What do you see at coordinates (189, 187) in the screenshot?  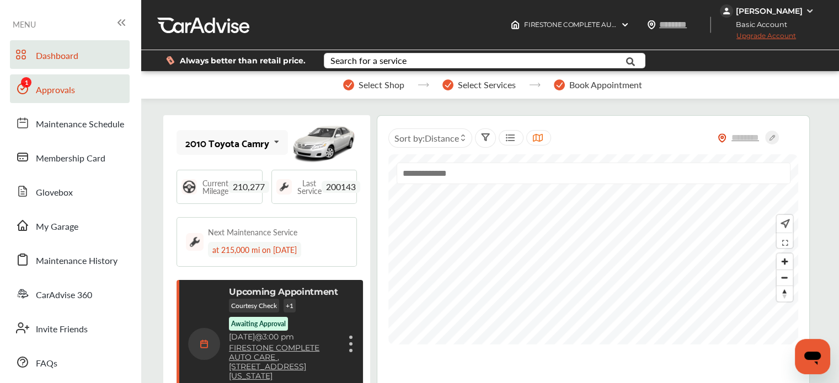 I see `img: steering_logo` at bounding box center [189, 187].